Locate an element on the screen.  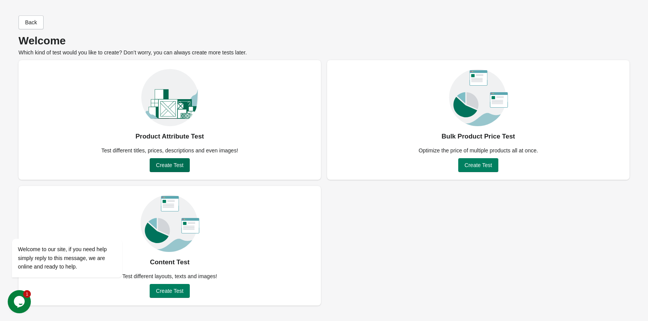
div: Content Test is located at coordinates (170, 262).